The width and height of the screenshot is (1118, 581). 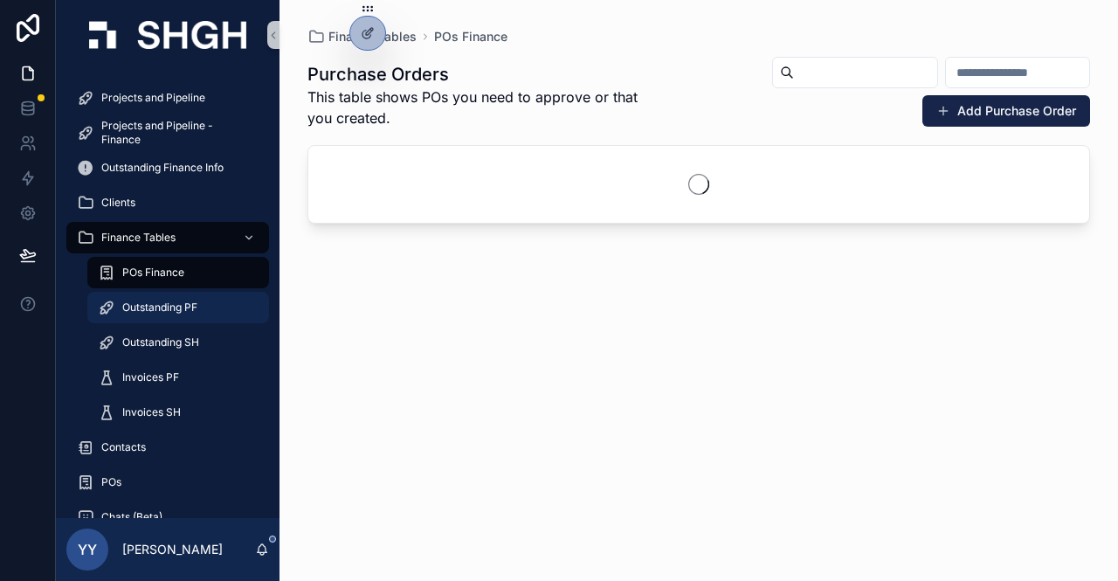 I want to click on a: POs, so click(x=168, y=482).